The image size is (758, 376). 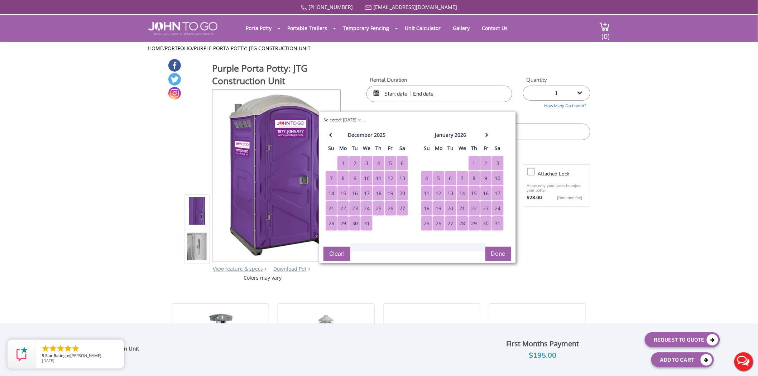 I want to click on a: Facebook, so click(x=174, y=65).